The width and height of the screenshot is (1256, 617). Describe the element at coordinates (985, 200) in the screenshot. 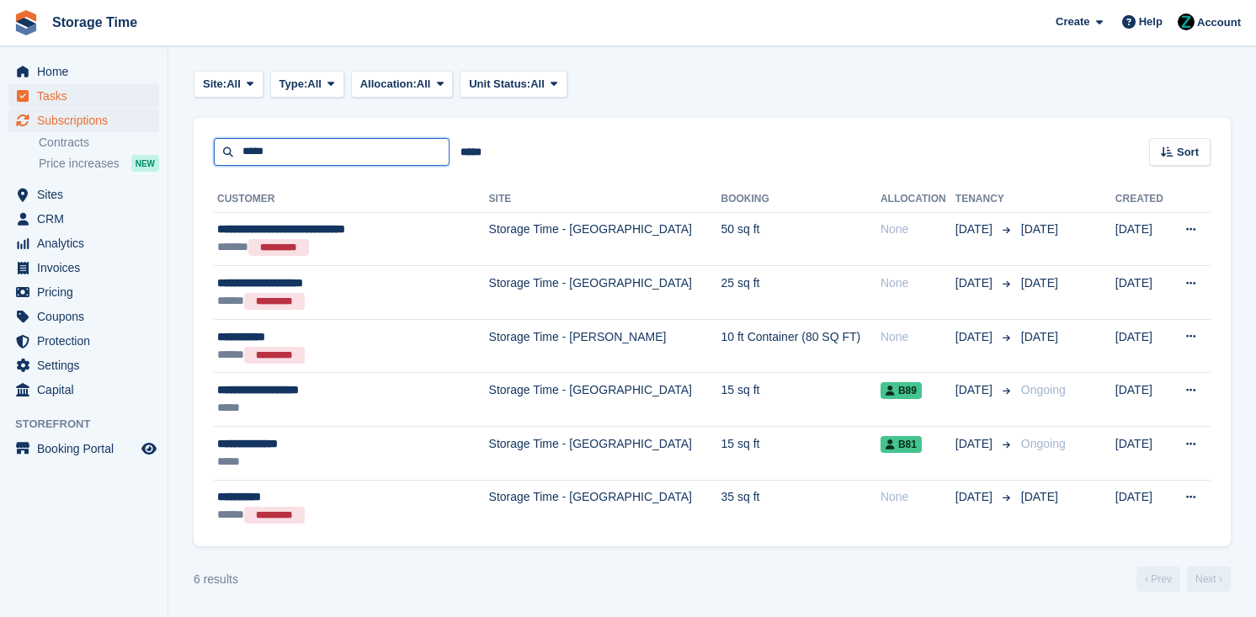

I see `th: Tenancy` at that location.